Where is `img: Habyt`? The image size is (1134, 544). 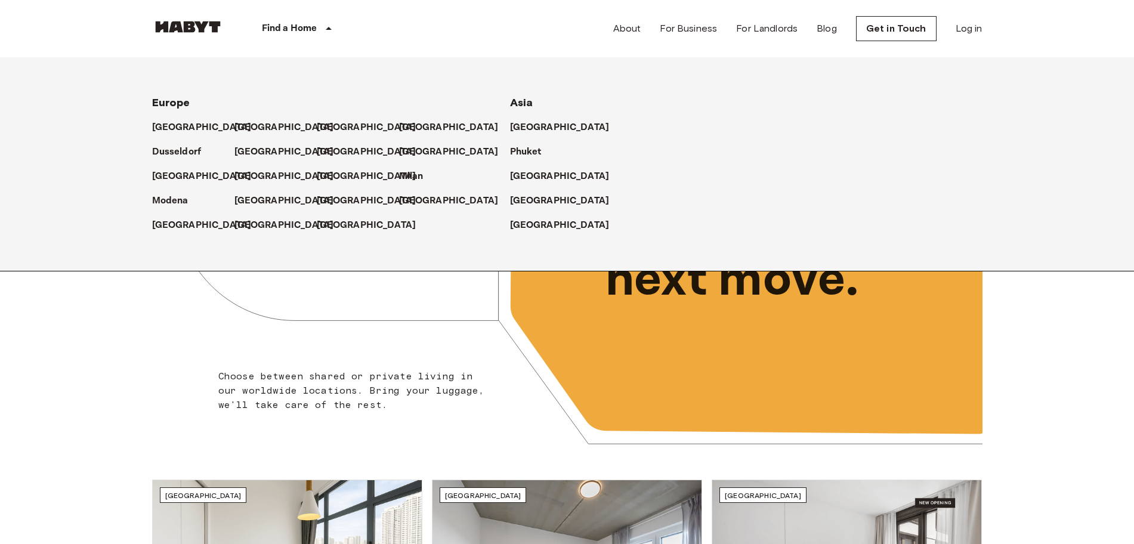 img: Habyt is located at coordinates (188, 27).